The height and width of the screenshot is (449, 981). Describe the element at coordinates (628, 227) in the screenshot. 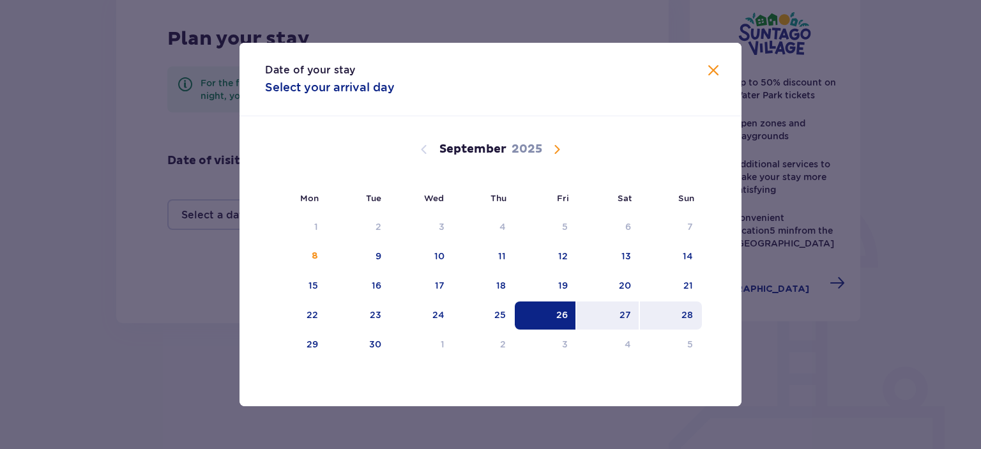

I see `div: 6` at that location.